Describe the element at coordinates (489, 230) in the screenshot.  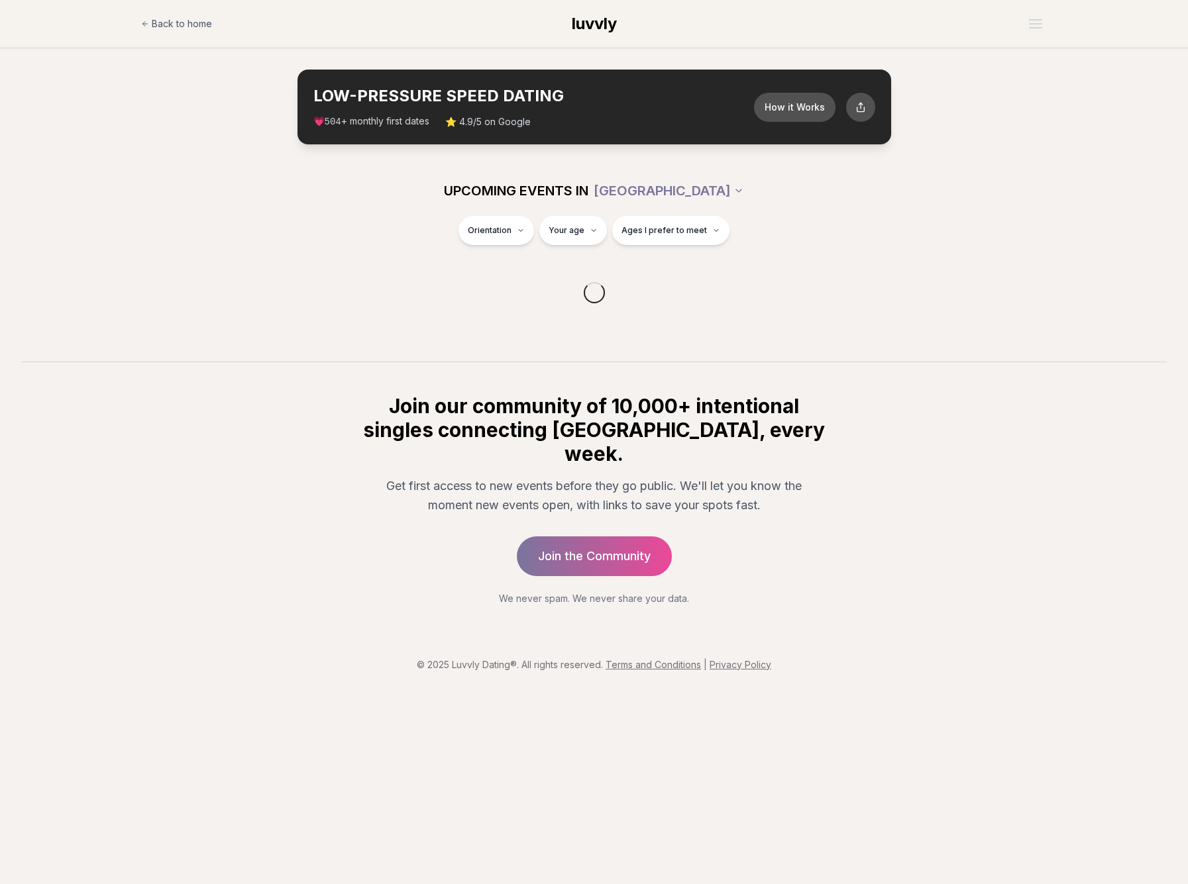
I see `span: Orientation` at that location.